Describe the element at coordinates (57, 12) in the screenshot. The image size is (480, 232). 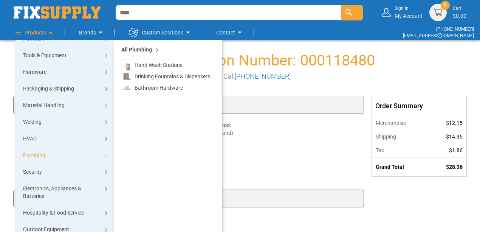
I see `img: Fix Industrial Supply` at that location.